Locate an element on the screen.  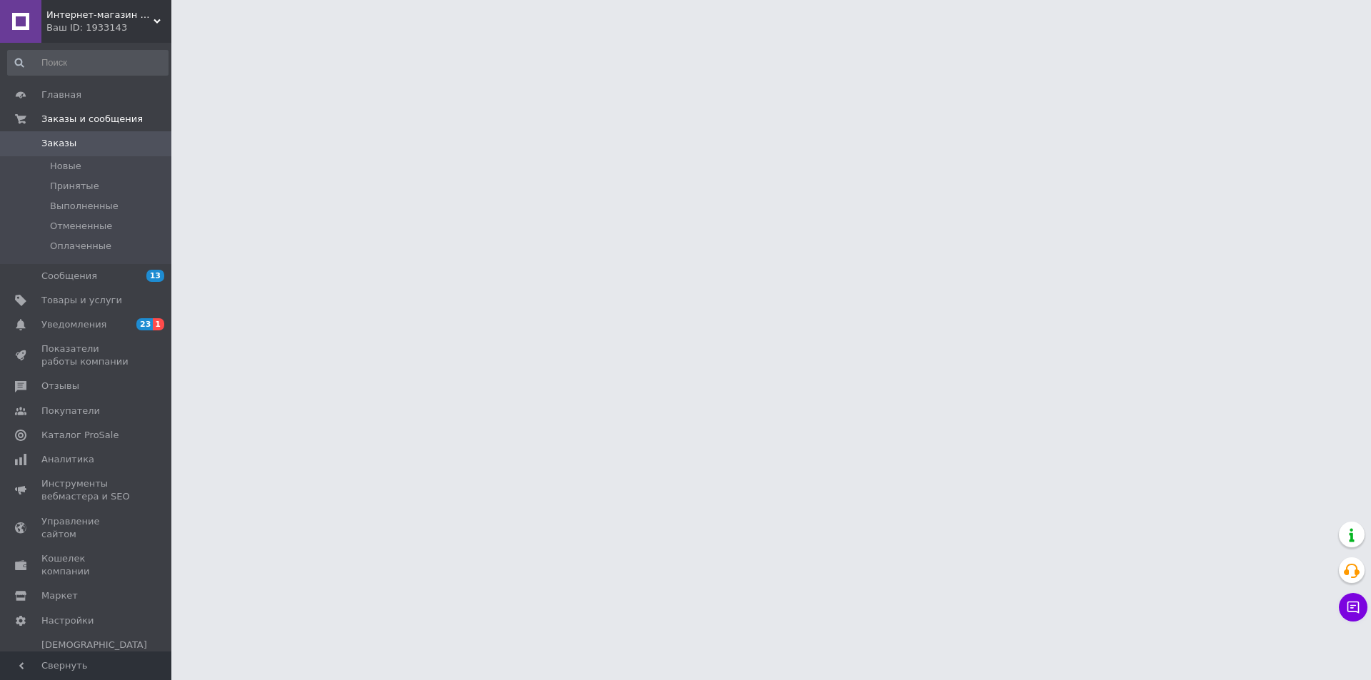
button: Чат с покупателем is located at coordinates (1353, 607).